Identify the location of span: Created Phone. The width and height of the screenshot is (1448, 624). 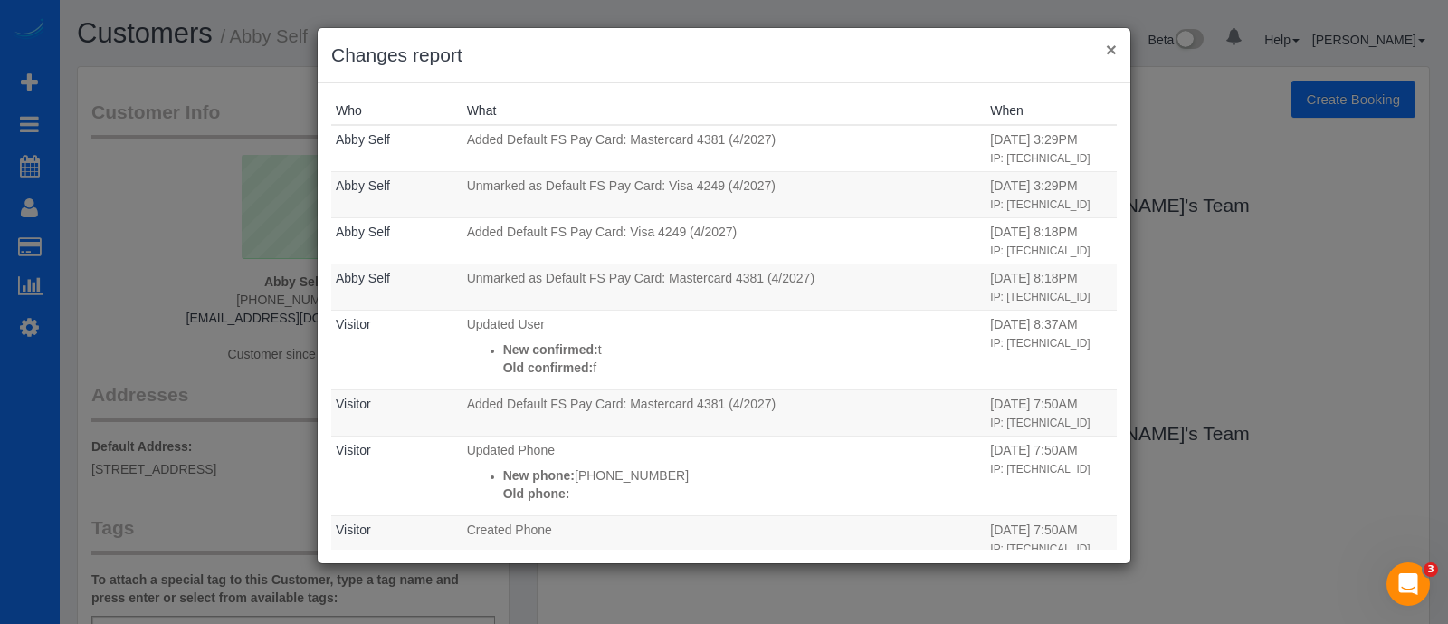
(510, 530).